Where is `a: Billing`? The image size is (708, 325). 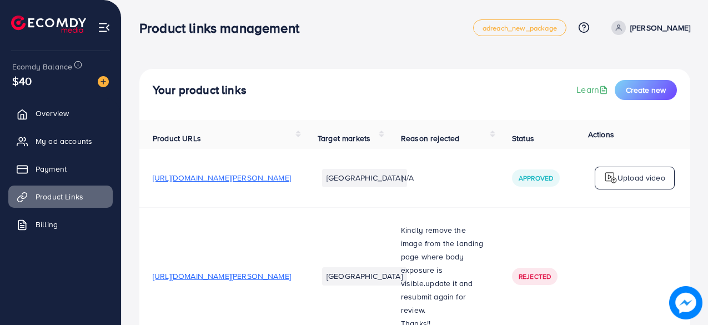
a: Billing is located at coordinates (61, 224).